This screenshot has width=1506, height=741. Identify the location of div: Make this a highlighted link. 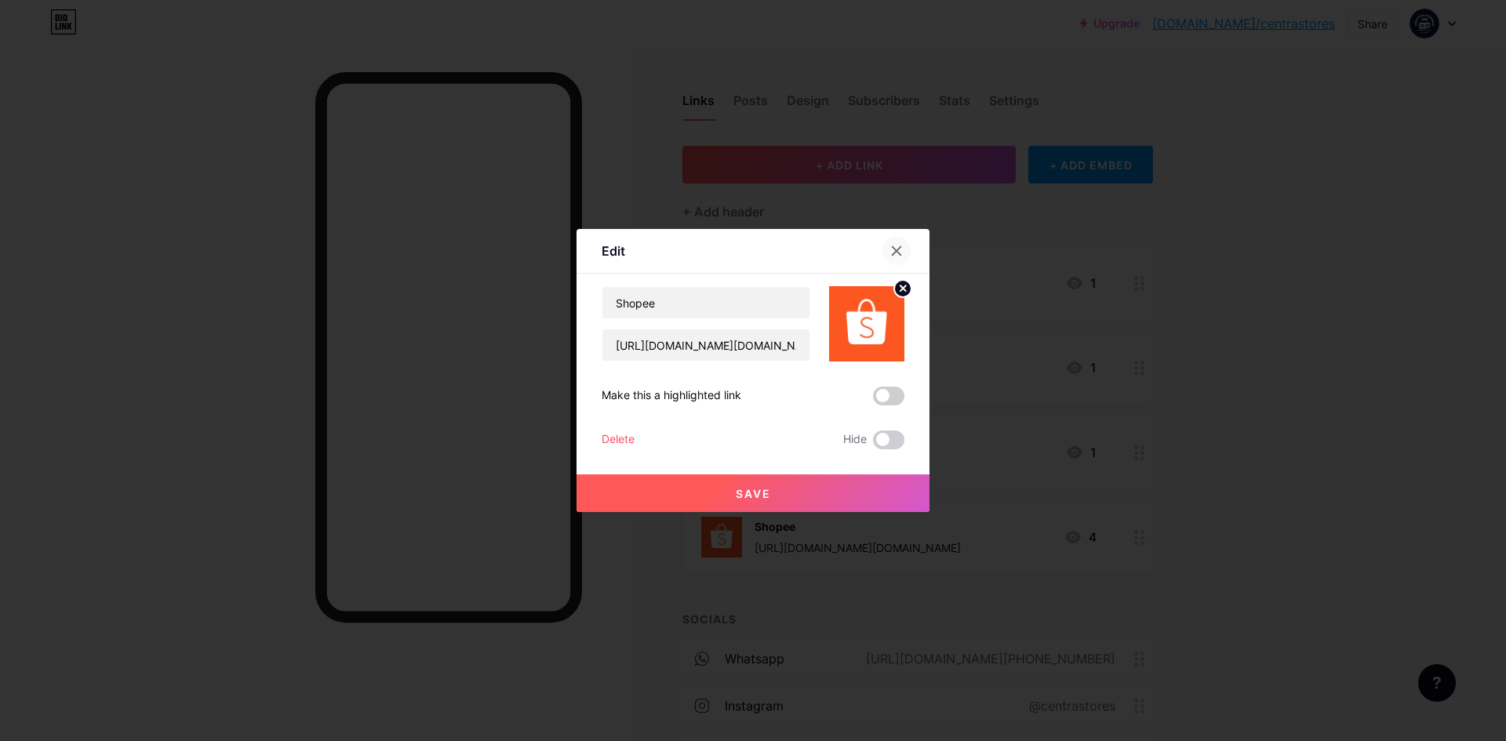
(671, 396).